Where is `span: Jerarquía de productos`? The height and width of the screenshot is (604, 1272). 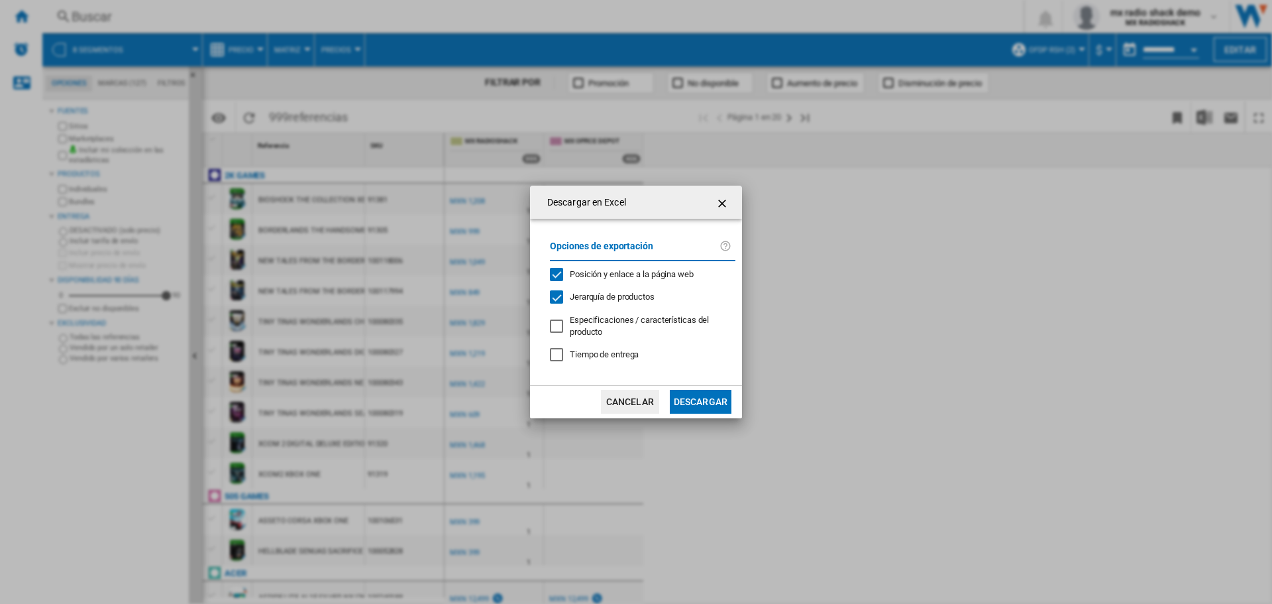
span: Jerarquía de productos is located at coordinates (612, 296).